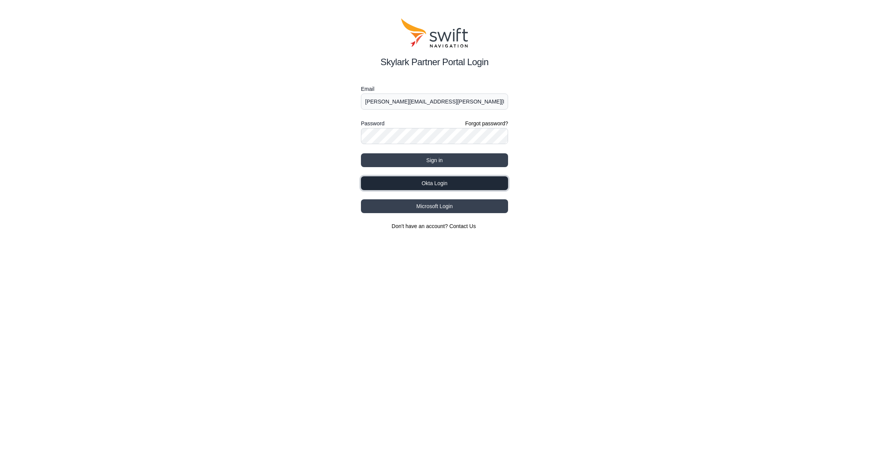 The image size is (869, 473). I want to click on label: Email, so click(434, 89).